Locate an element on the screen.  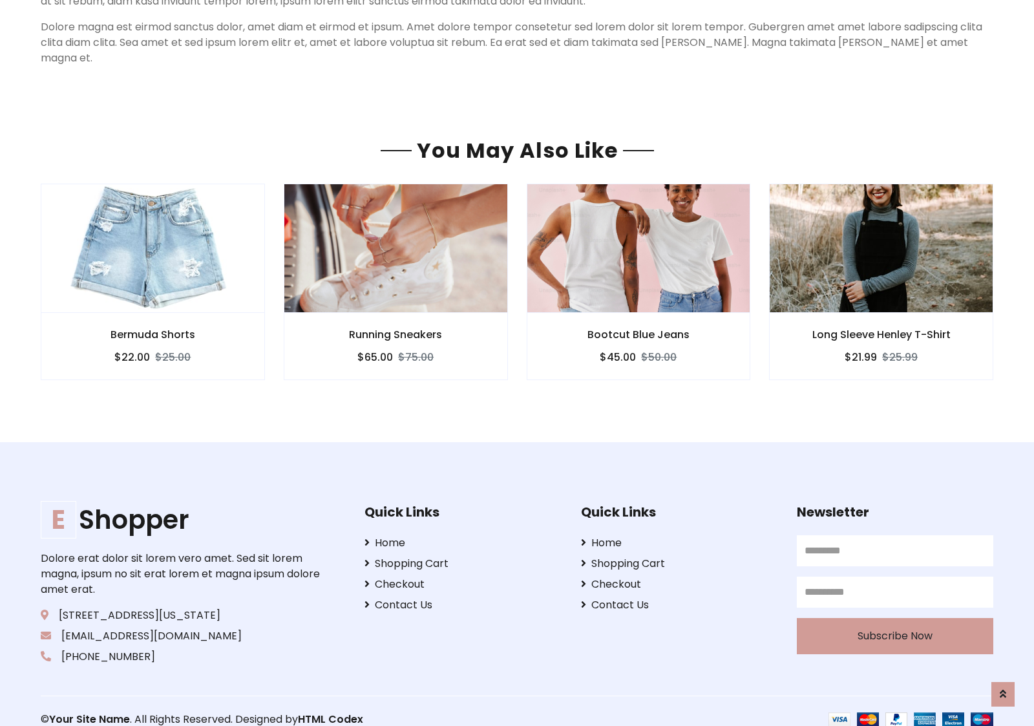
p: Dolore erat dolor sit lorem vero amet. Sed sit lorem magna, ipsum no sit erat lorem et magna ipsu... is located at coordinates (182, 574).